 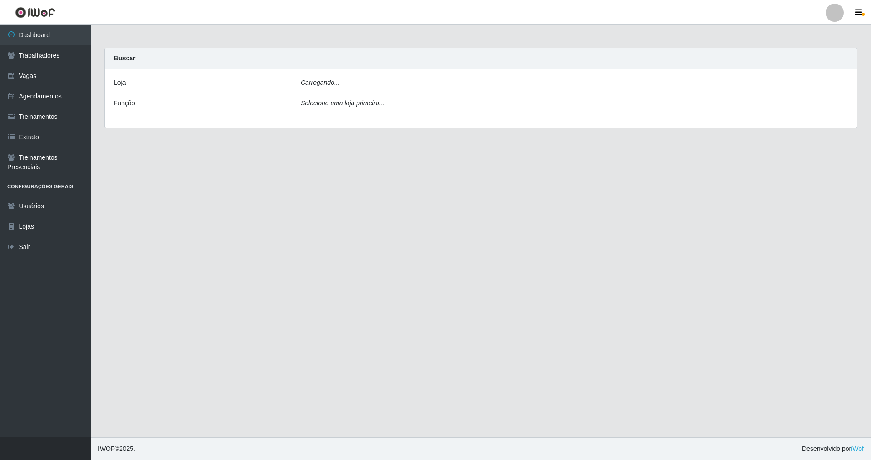 What do you see at coordinates (124, 58) in the screenshot?
I see `strong: Buscar` at bounding box center [124, 58].